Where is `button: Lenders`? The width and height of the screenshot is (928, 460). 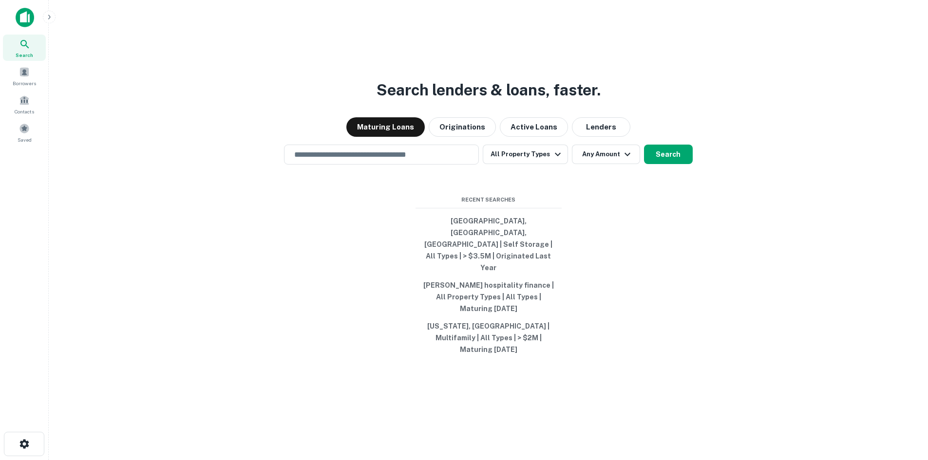 button: Lenders is located at coordinates (601, 127).